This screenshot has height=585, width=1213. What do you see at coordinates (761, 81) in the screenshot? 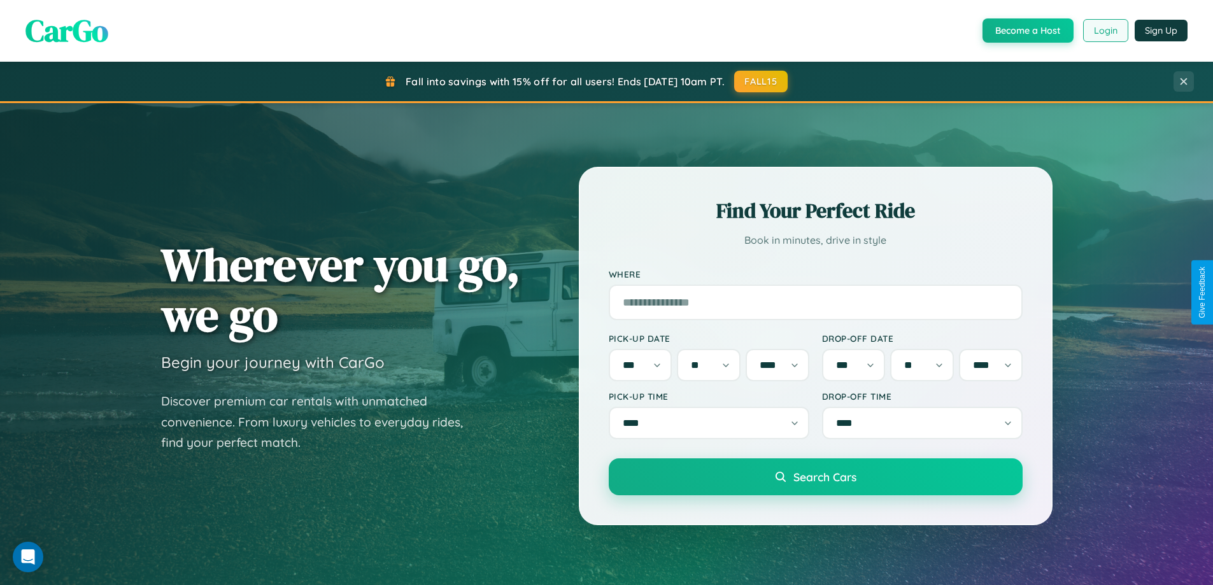
I see `button: FALL15` at bounding box center [761, 81].